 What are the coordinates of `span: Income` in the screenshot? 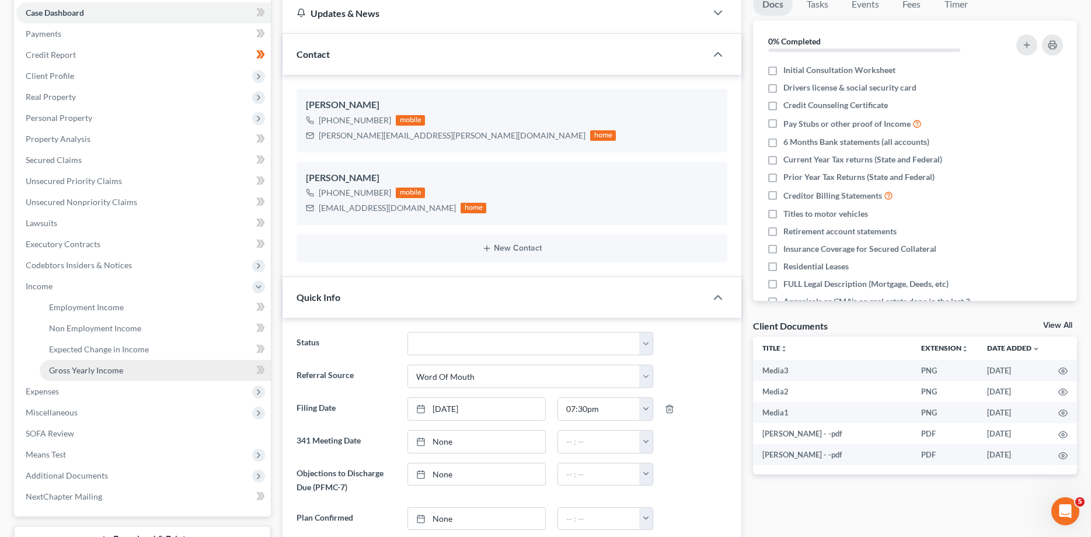 It's located at (39, 286).